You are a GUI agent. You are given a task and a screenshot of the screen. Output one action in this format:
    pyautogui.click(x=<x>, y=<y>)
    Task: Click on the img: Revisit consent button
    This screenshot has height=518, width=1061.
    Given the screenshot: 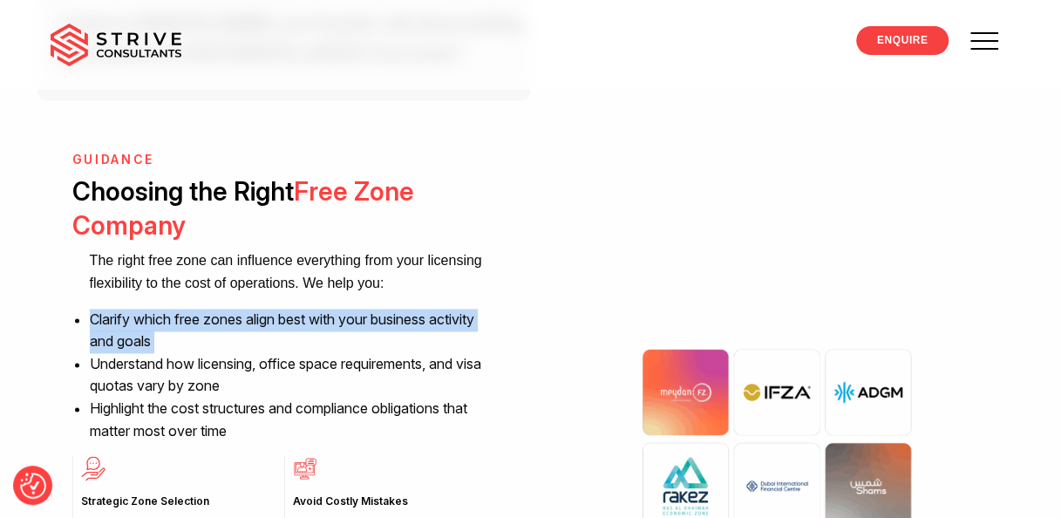 What is the action you would take?
    pyautogui.click(x=33, y=486)
    